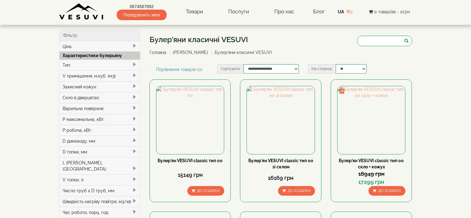  Describe the element at coordinates (319, 11) in the screenshot. I see `a: Блог` at that location.